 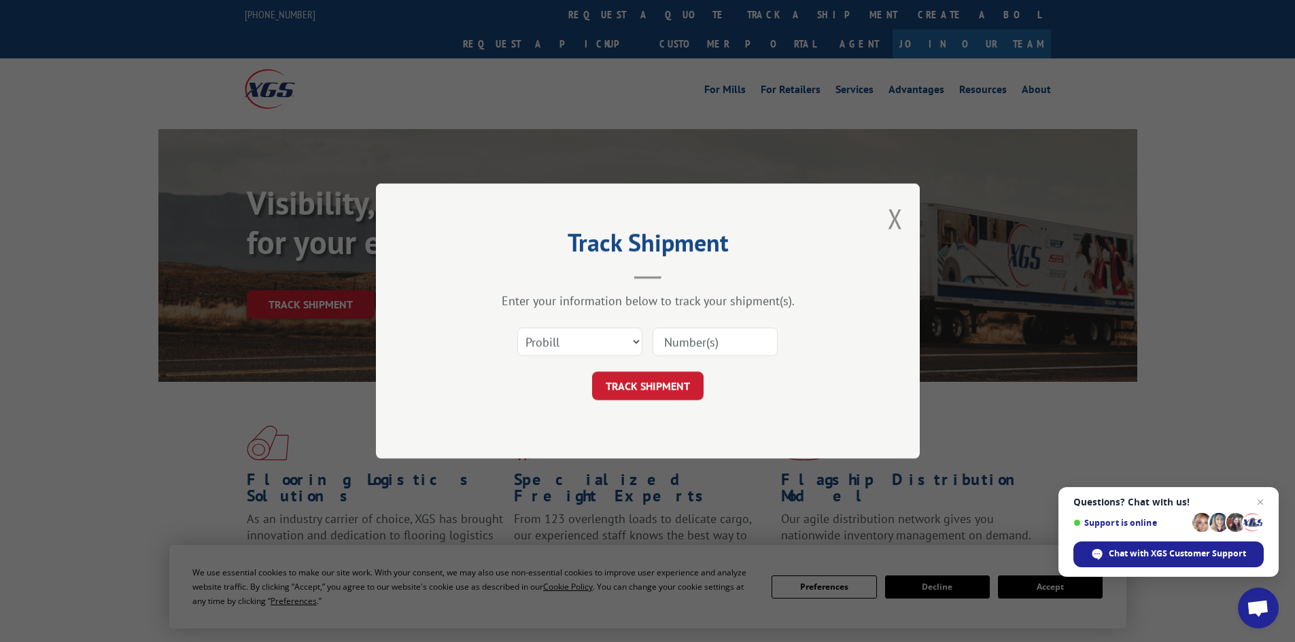 I want to click on button: Close modal, so click(x=895, y=218).